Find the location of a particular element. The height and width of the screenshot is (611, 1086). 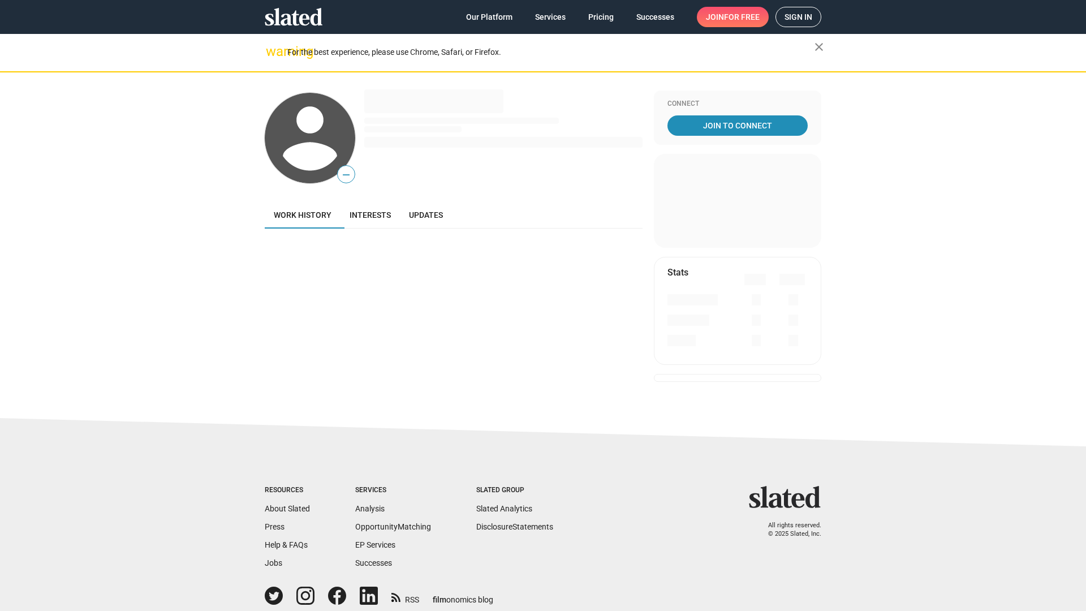

a: Updates is located at coordinates (426, 215).